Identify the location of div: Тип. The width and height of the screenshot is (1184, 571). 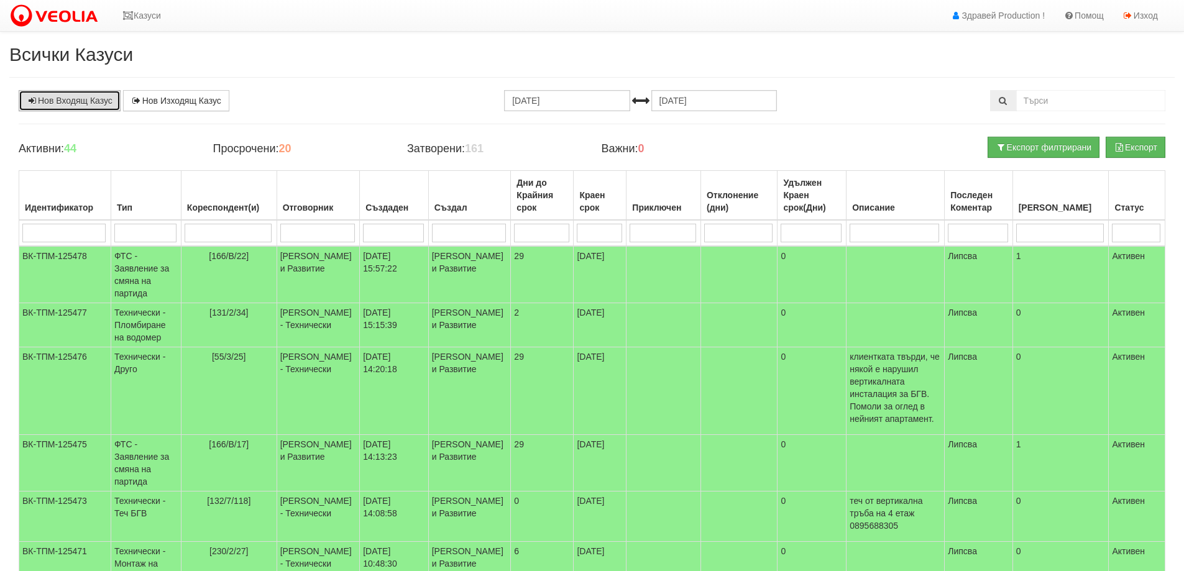
(146, 208).